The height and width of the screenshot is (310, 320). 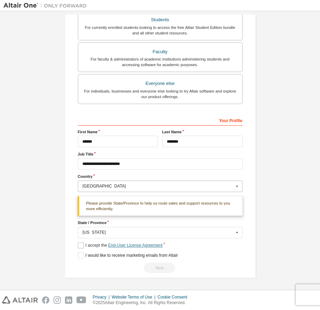 I want to click on div: Website Terms of Use, so click(x=134, y=297).